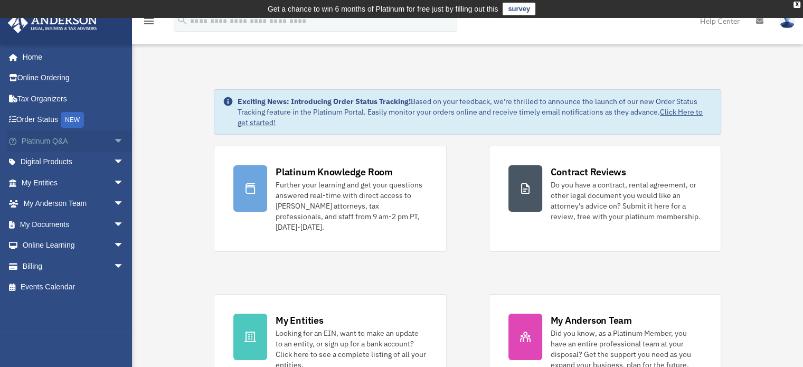  I want to click on div: Platinum Knowledge Room, so click(334, 172).